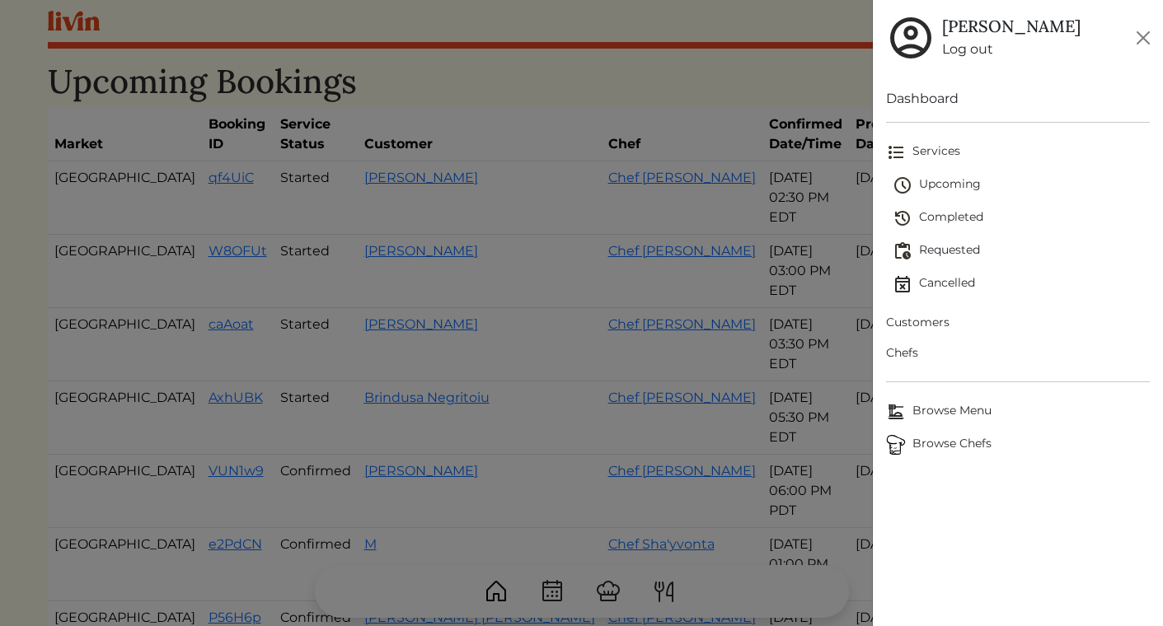 This screenshot has width=1163, height=626. I want to click on img: Browse Menu, so click(896, 412).